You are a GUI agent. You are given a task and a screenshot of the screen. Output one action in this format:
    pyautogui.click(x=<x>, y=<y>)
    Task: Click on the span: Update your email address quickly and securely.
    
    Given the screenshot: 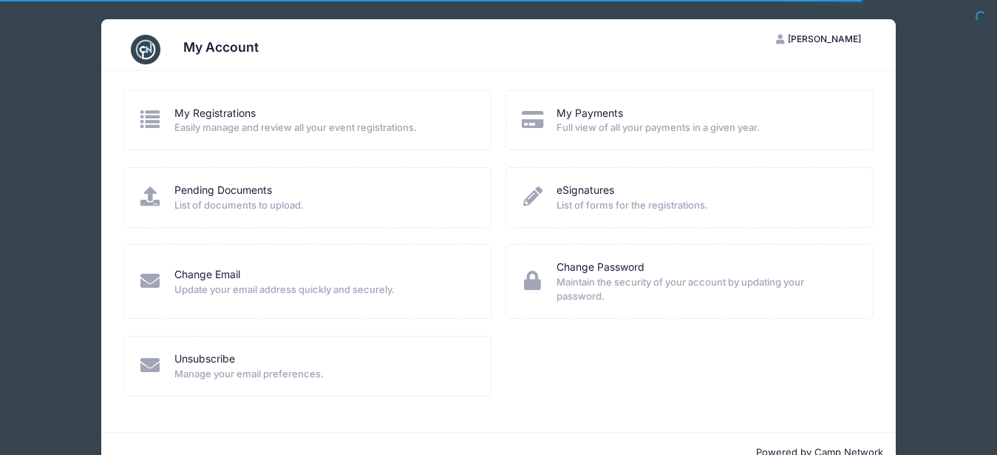 What is the action you would take?
    pyautogui.click(x=323, y=290)
    